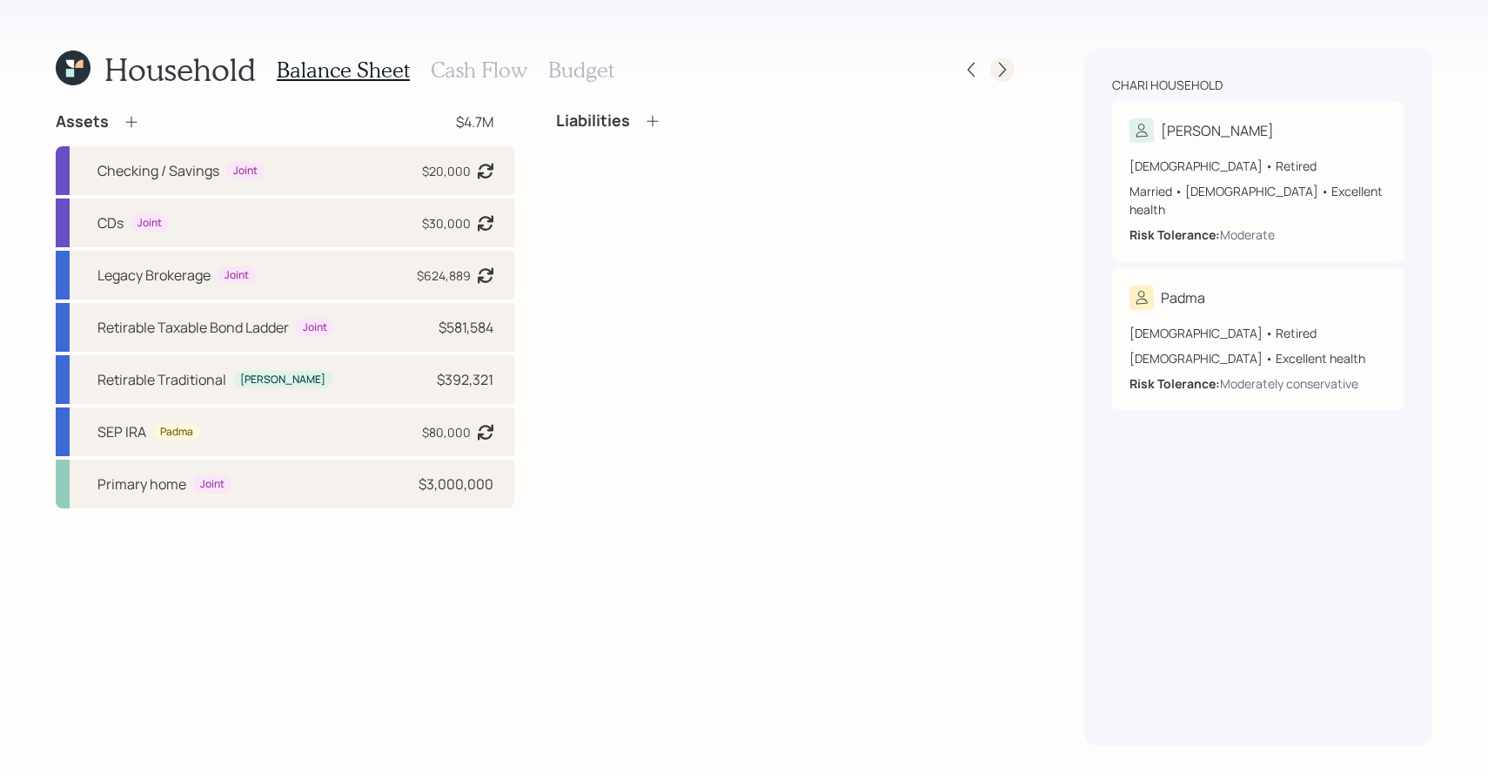  I want to click on div: CDs, so click(111, 223).